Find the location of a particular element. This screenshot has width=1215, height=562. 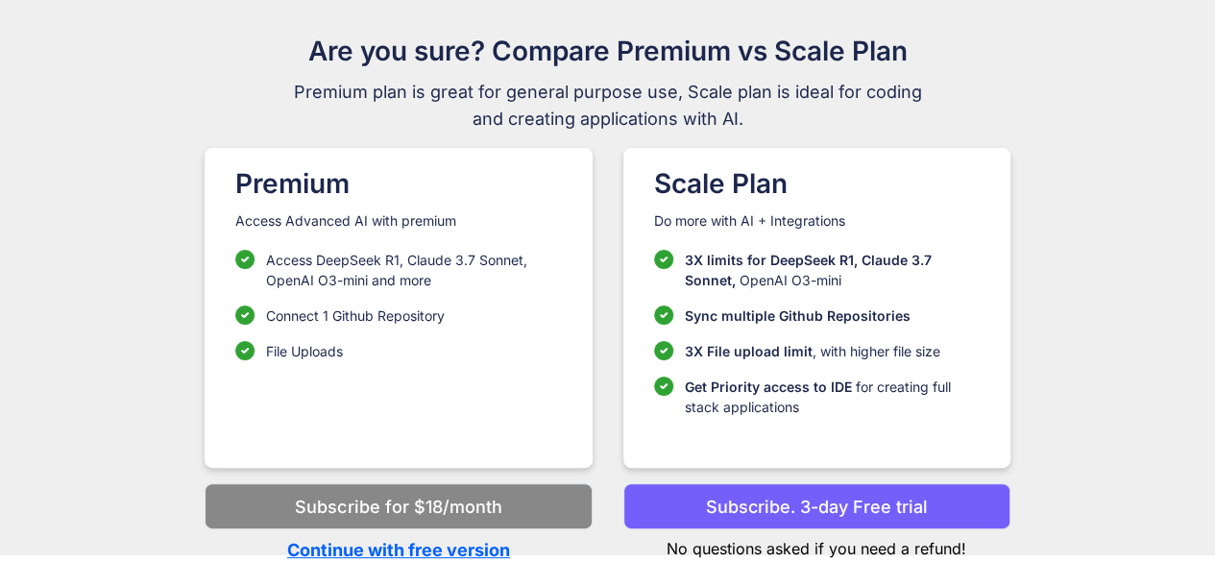

p: Subscribe for $18/month is located at coordinates (398, 506).